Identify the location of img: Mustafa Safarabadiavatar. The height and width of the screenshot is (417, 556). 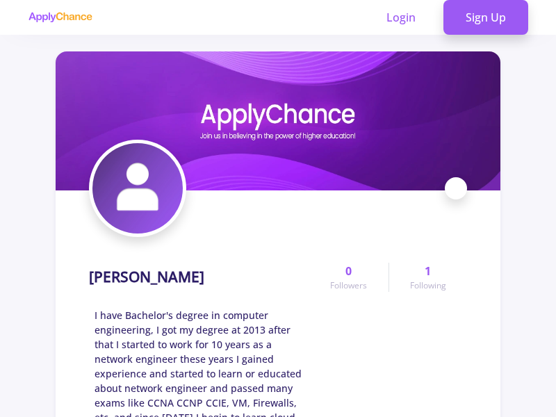
(138, 188).